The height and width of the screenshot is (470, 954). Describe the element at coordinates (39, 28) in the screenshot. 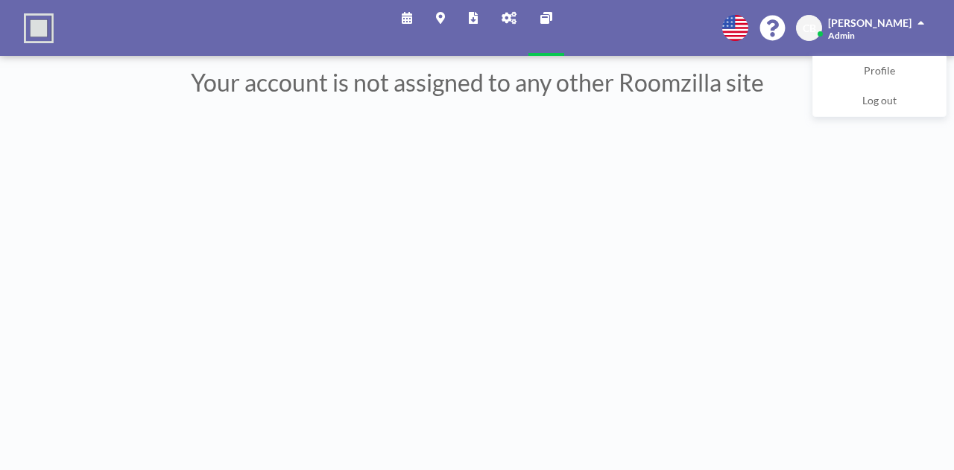

I see `img: organization-logo` at that location.